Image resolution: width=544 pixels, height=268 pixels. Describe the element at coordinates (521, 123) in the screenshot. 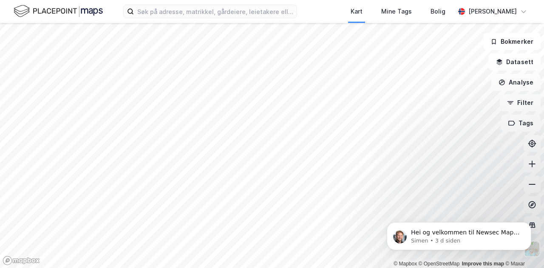

I see `button: Tags` at that location.